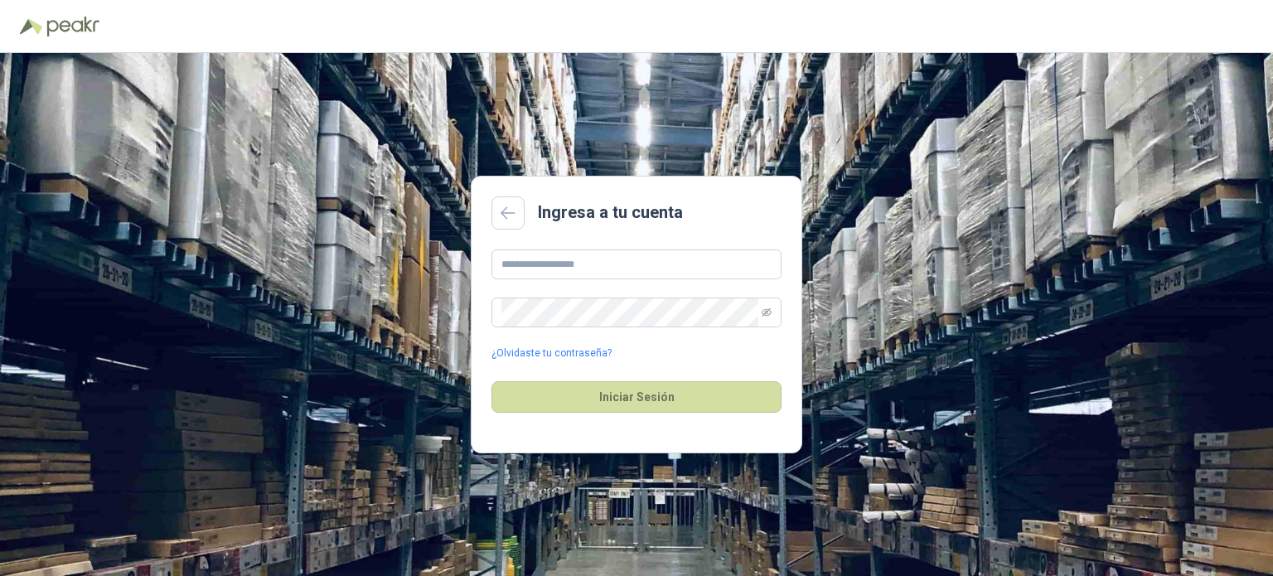 The width and height of the screenshot is (1273, 576). What do you see at coordinates (766, 312) in the screenshot?
I see `span: eye-invisible` at bounding box center [766, 312].